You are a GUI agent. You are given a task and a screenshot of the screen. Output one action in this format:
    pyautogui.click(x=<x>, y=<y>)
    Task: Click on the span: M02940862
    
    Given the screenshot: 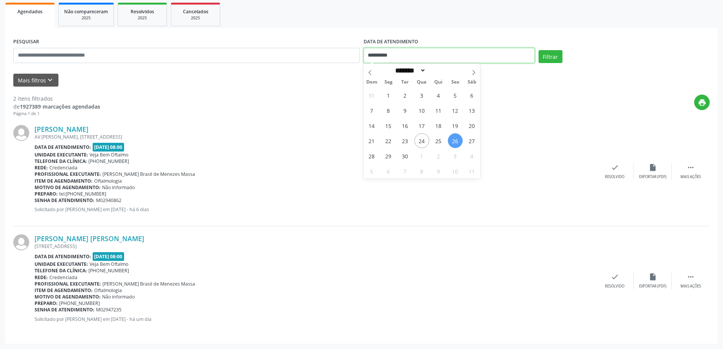 What is the action you would take?
    pyautogui.click(x=108, y=200)
    